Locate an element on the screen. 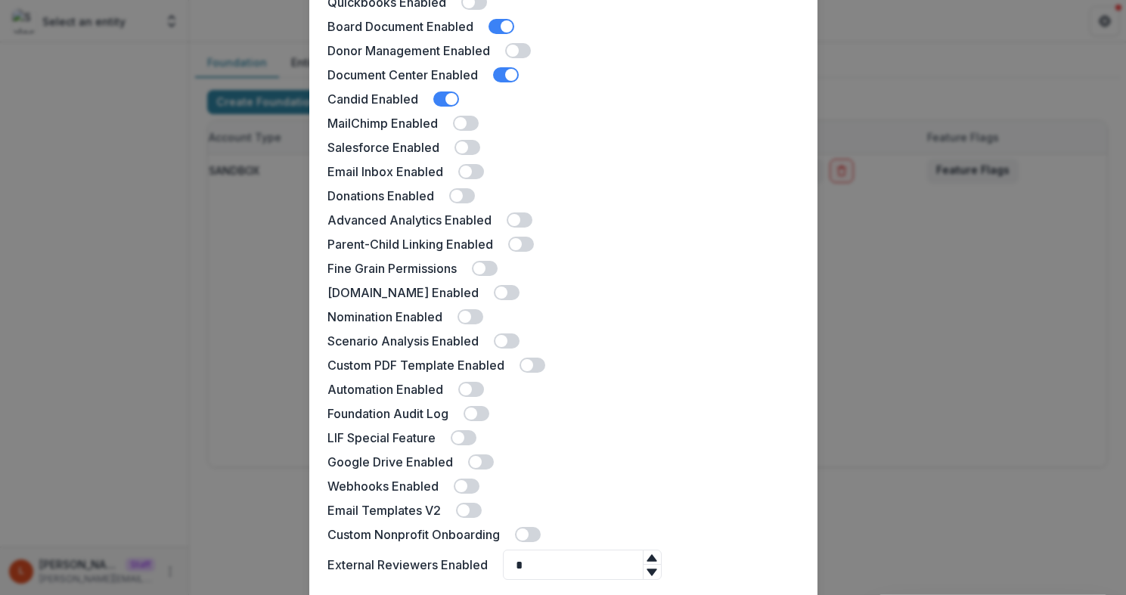  label: Google Drive Enabled is located at coordinates (390, 462).